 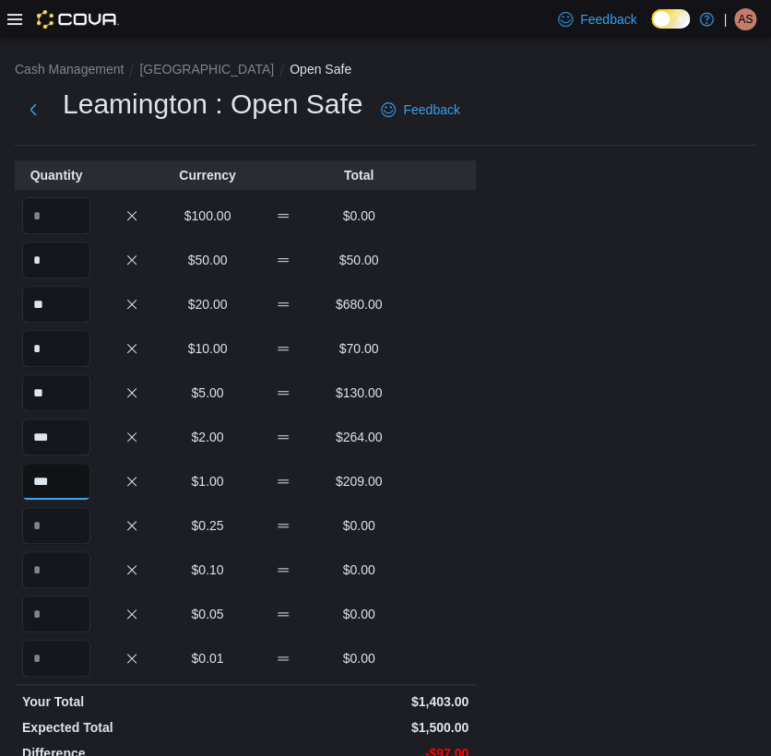 I want to click on input: Dark Mode, so click(x=670, y=18).